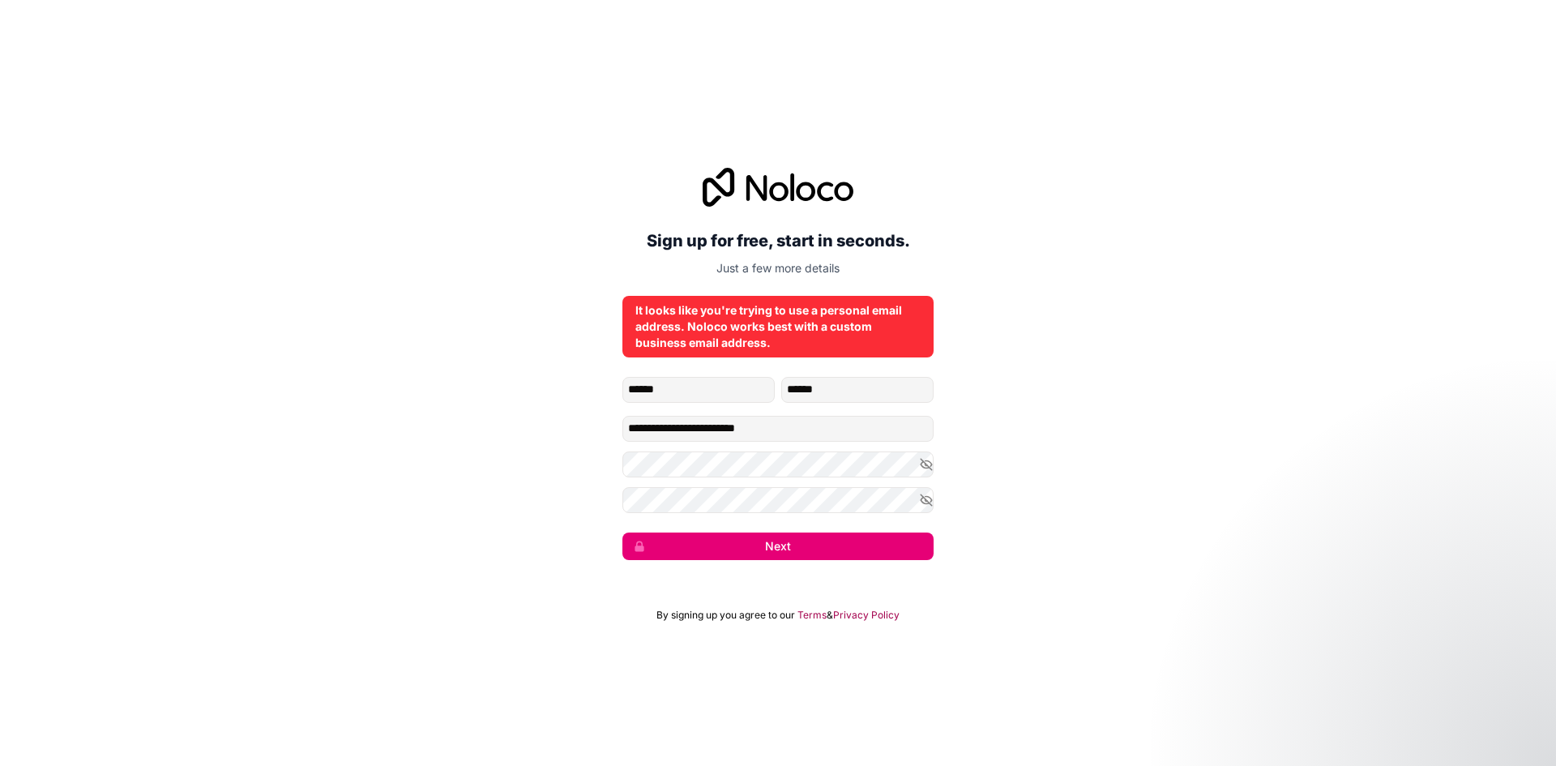 The width and height of the screenshot is (1556, 766). What do you see at coordinates (778, 500) in the screenshot?
I see `input: Confirm password` at bounding box center [778, 500].